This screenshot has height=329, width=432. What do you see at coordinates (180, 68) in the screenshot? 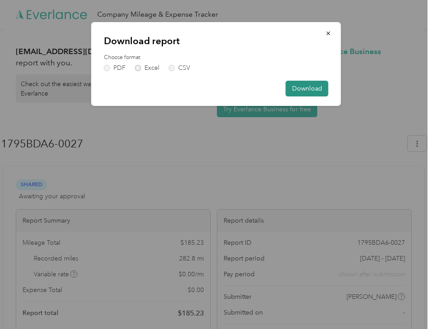
I see `label: CSV` at bounding box center [180, 68].